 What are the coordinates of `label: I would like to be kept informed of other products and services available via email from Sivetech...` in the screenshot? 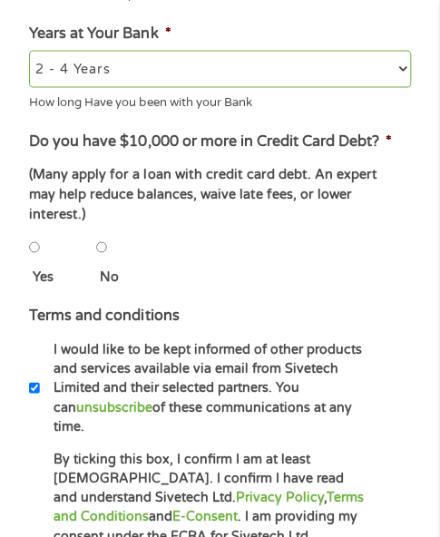 It's located at (201, 388).